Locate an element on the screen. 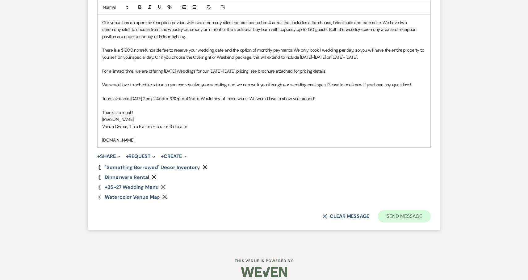 This screenshot has height=280, width=528. p: Venue Owner, T h e F a r m H o u s e S i l o a m is located at coordinates (264, 126).